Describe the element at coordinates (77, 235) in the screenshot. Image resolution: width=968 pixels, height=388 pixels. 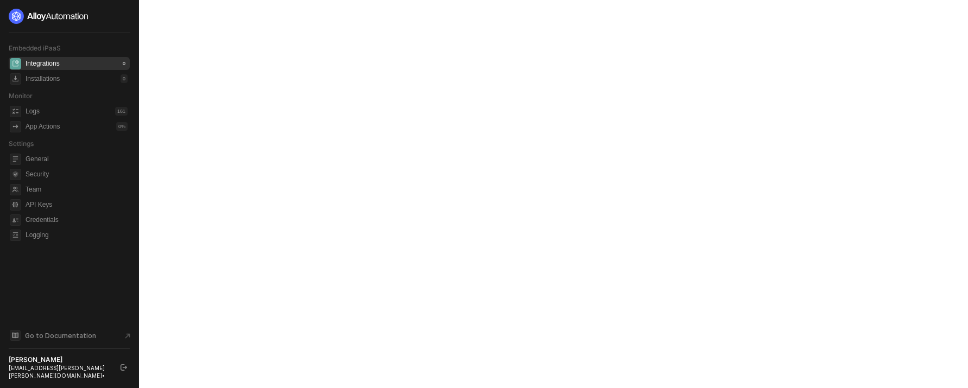
I see `span: Logging` at that location.